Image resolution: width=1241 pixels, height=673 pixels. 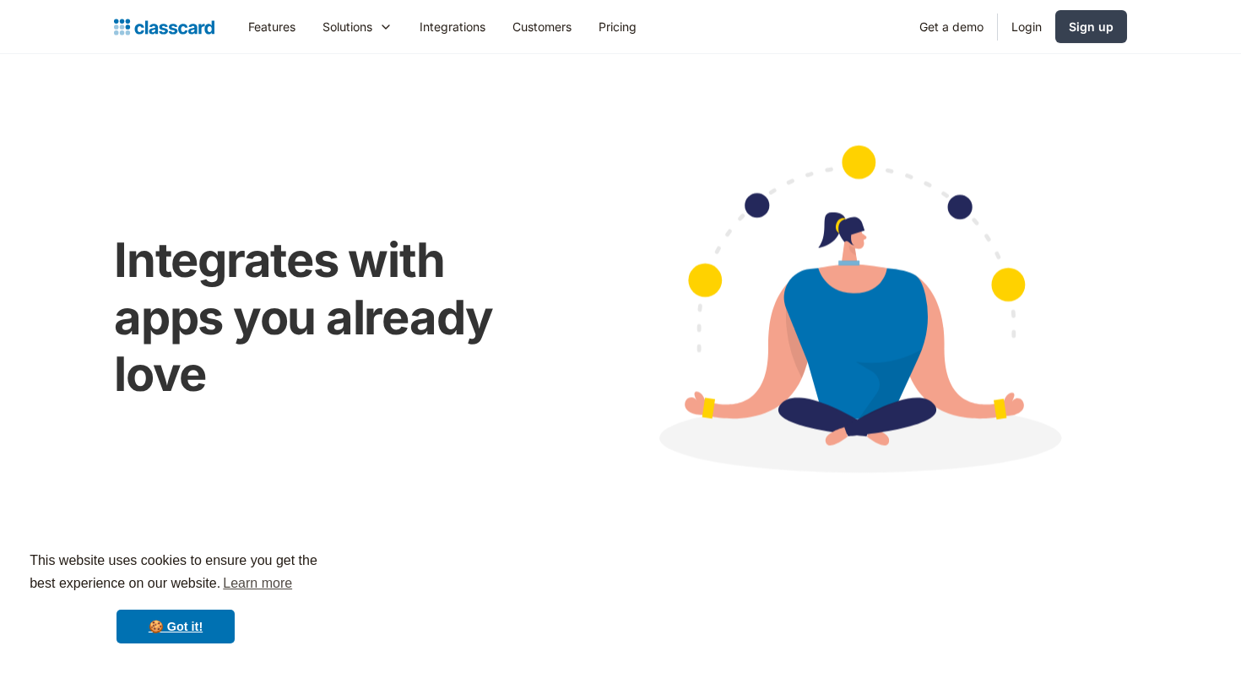 What do you see at coordinates (1027, 26) in the screenshot?
I see `a: Login` at bounding box center [1027, 26].